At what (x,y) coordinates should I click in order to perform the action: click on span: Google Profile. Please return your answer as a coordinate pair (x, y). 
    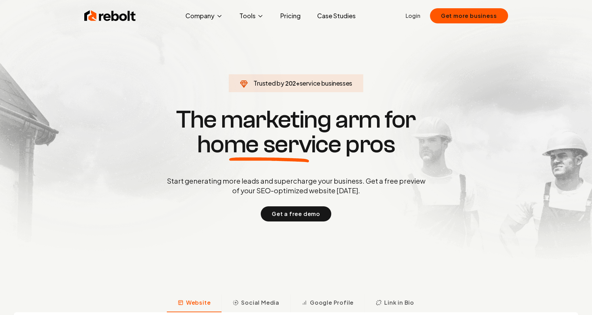
    Looking at the image, I should click on (332, 303).